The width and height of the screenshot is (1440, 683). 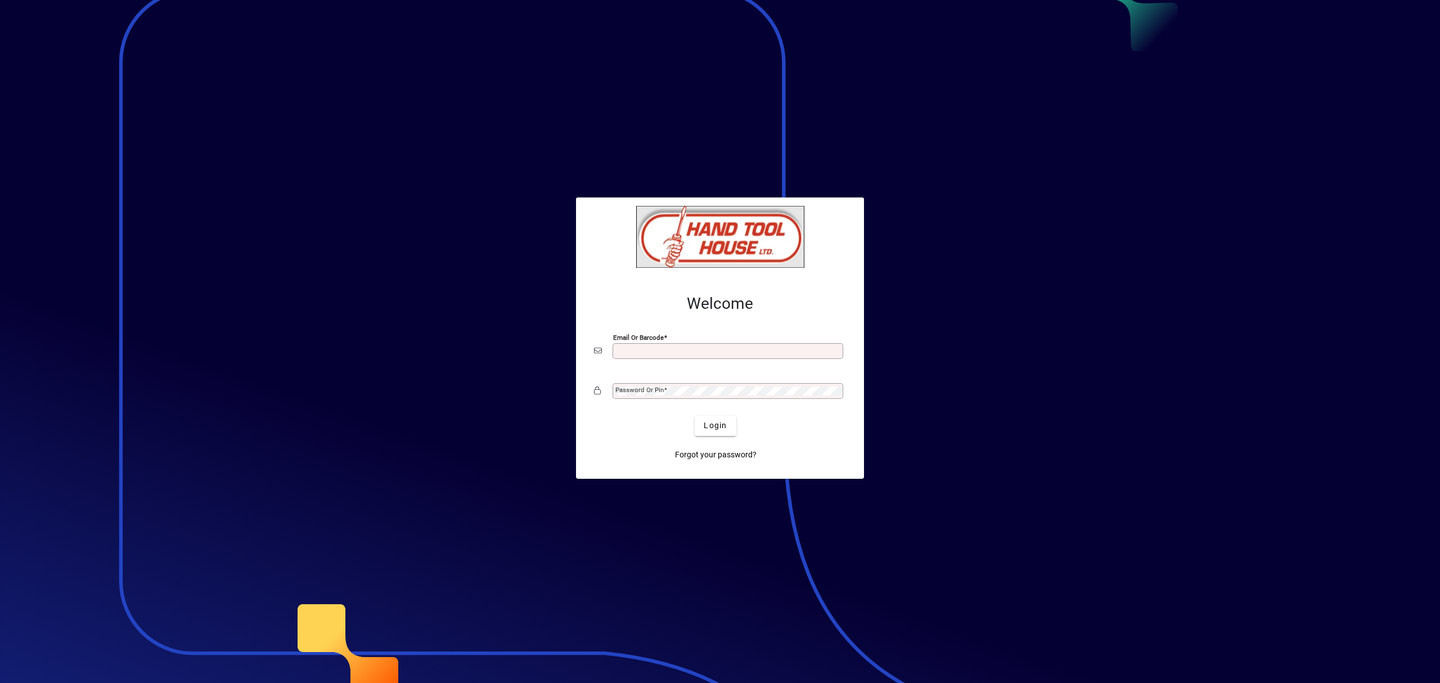 I want to click on h2: Welcome, so click(x=720, y=304).